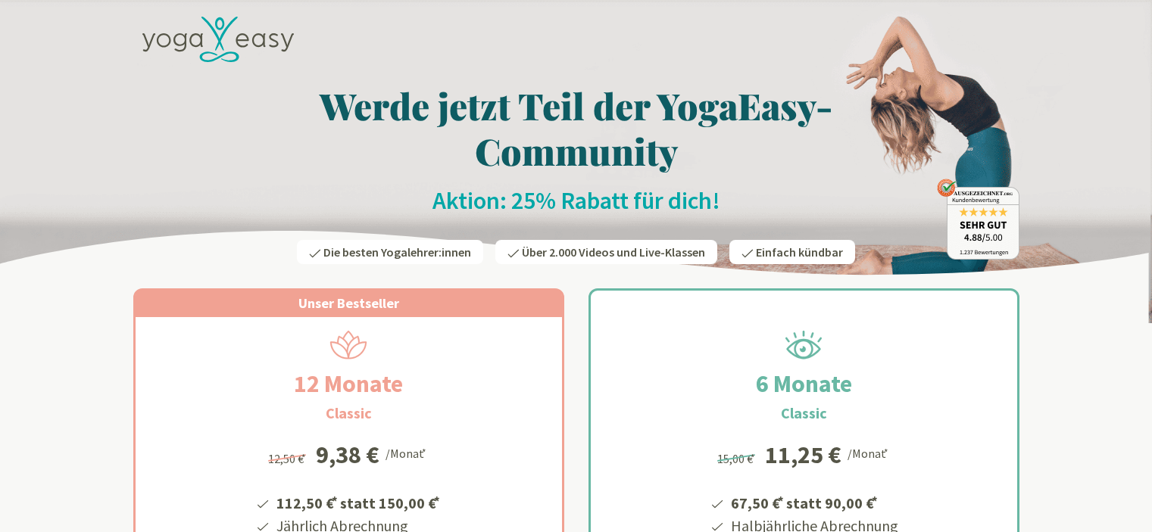 This screenshot has height=532, width=1152. I want to click on span: 15,00 €, so click(737, 459).